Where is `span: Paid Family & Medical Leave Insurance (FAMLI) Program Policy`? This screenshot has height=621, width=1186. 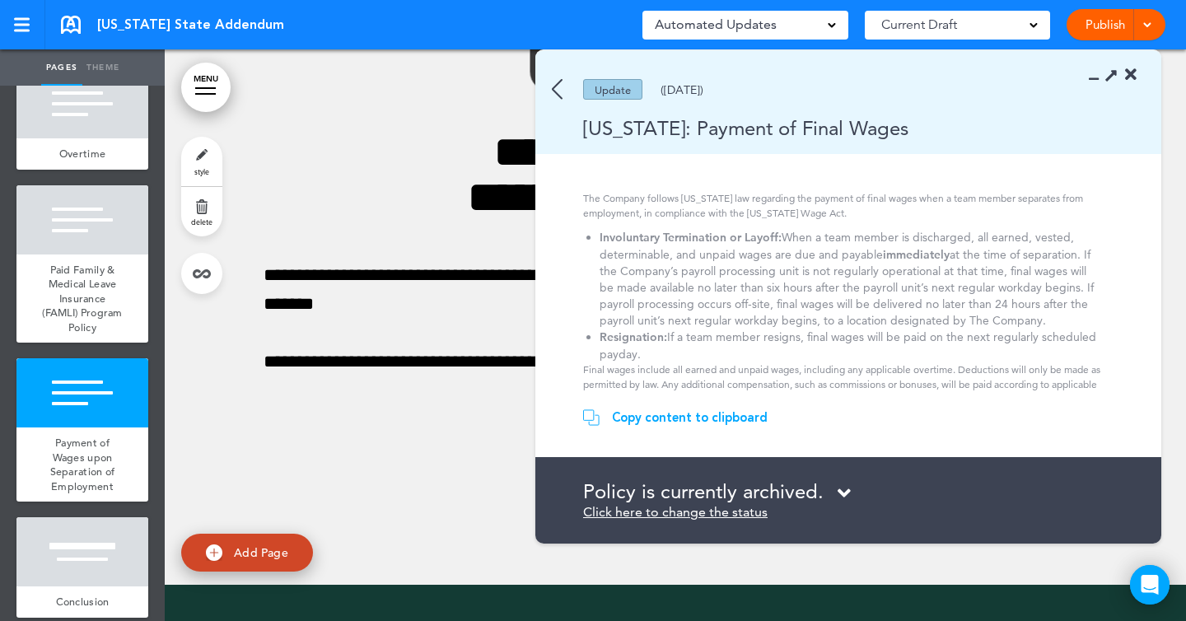 span: Paid Family & Medical Leave Insurance (FAMLI) Program Policy is located at coordinates (82, 298).